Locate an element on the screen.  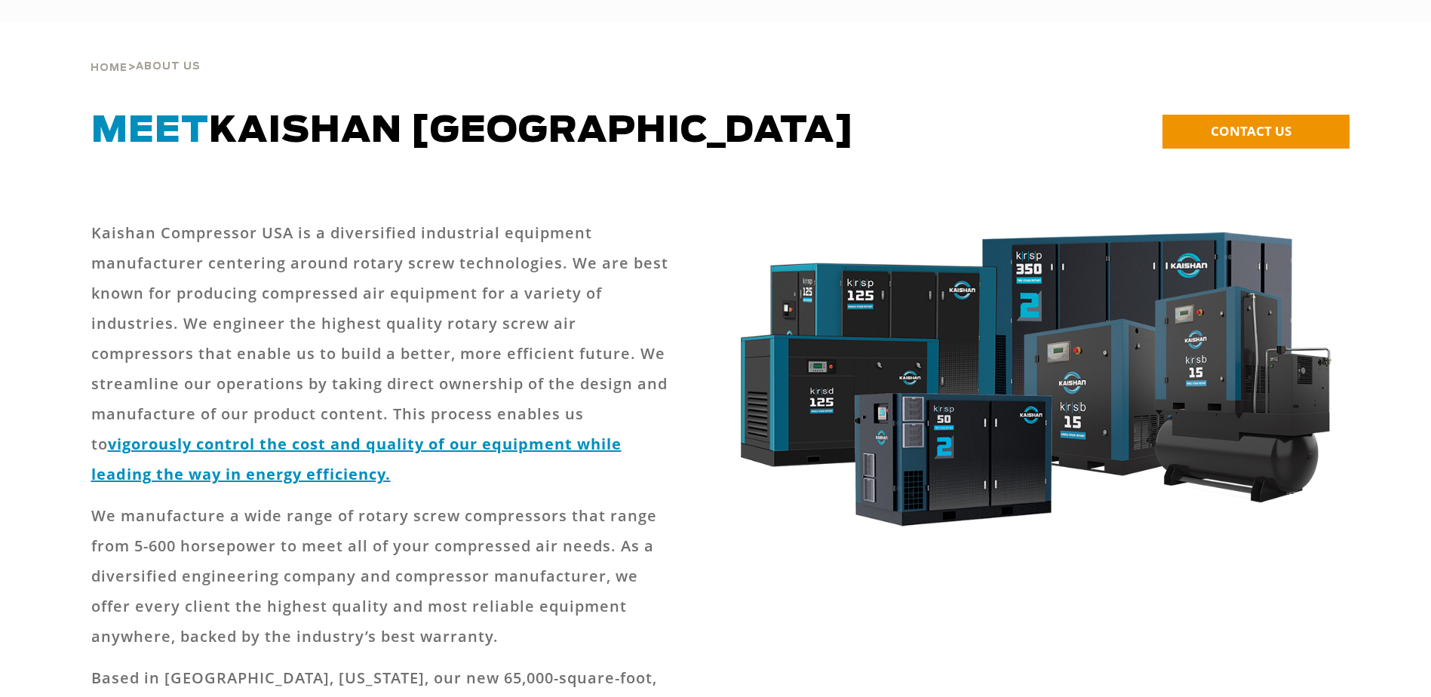
img: krsb is located at coordinates (1033, 385).